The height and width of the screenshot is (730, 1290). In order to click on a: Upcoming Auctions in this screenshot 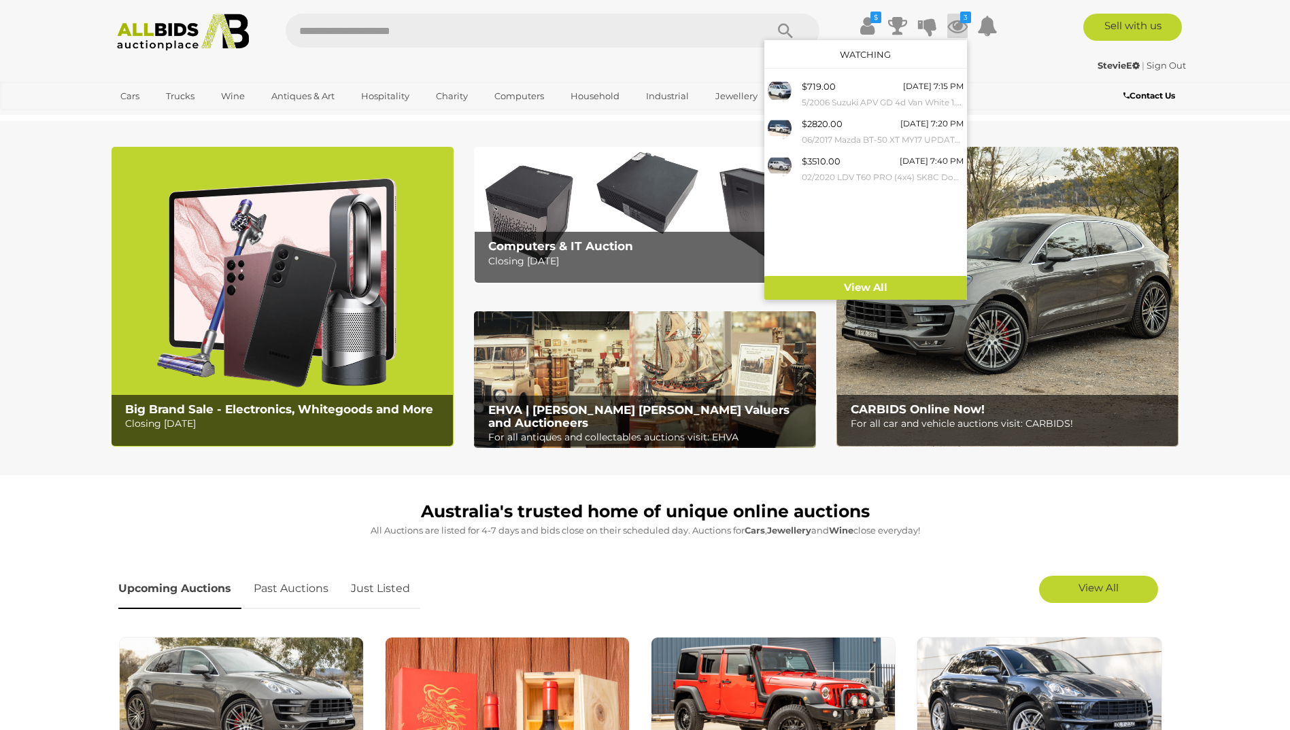, I will do `click(179, 589)`.